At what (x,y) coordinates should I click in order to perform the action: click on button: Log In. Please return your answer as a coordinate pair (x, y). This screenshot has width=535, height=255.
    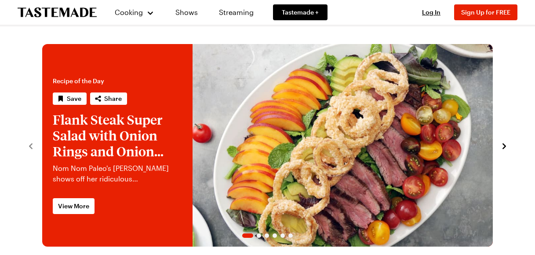
    Looking at the image, I should click on (431, 12).